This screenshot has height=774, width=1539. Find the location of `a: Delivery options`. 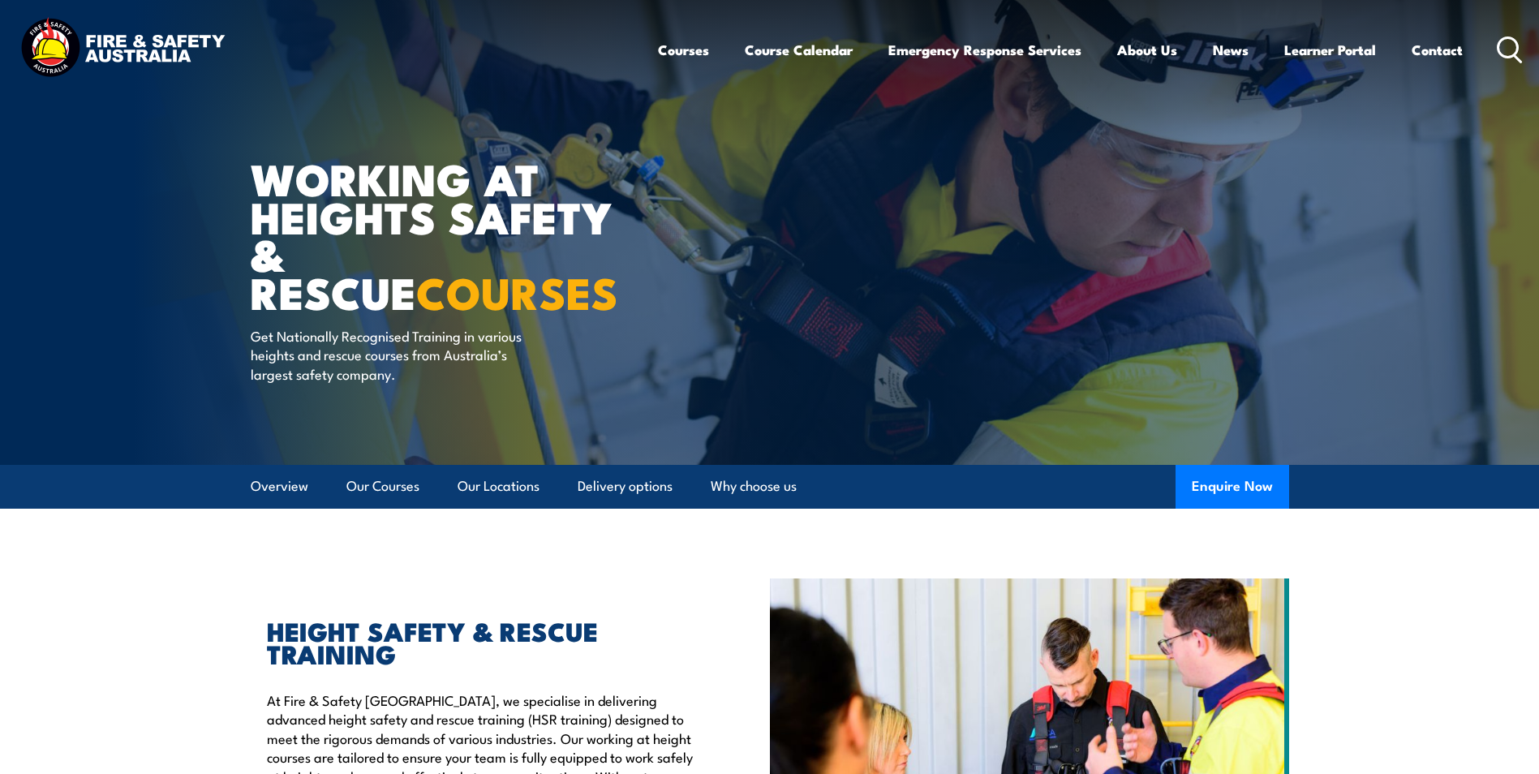

a: Delivery options is located at coordinates (625, 486).